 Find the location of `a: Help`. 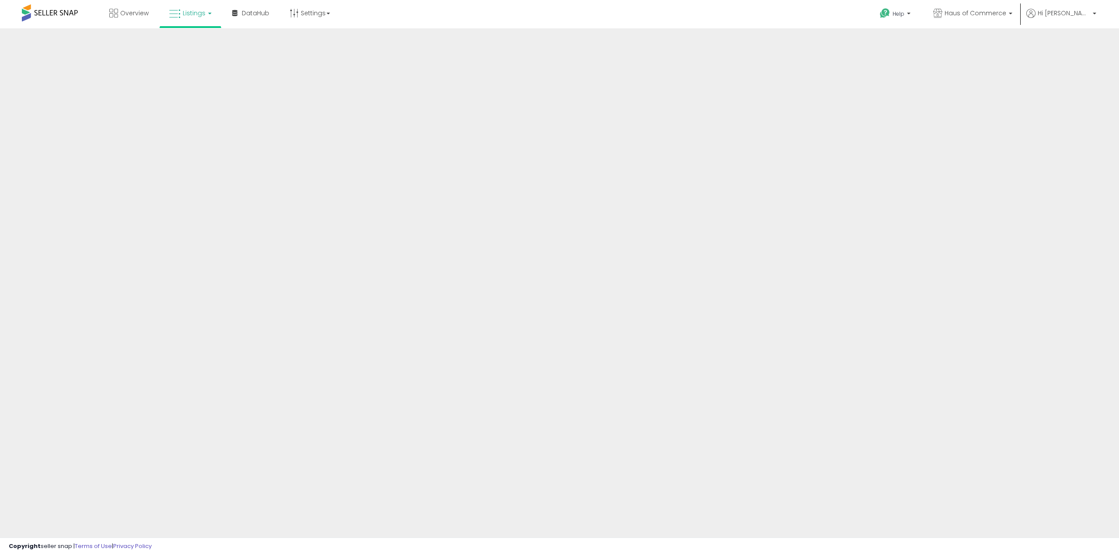

a: Help is located at coordinates (896, 15).